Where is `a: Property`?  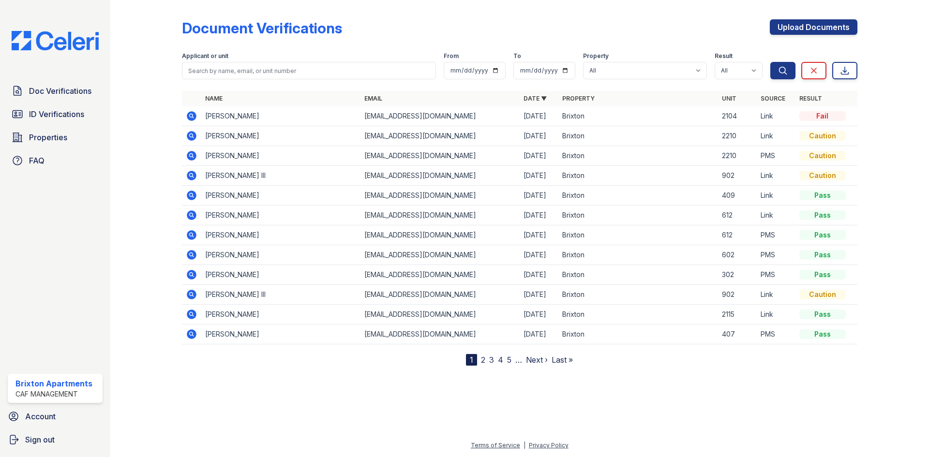
a: Property is located at coordinates (578, 98).